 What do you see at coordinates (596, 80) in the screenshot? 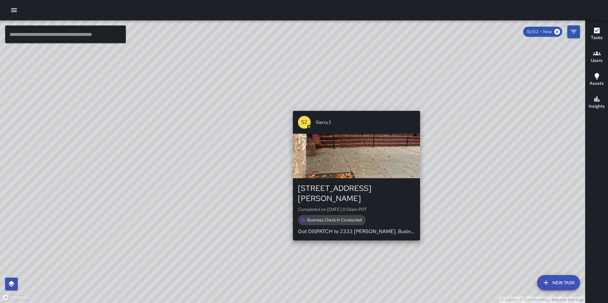
I see `button: Assets` at bounding box center [596, 80].